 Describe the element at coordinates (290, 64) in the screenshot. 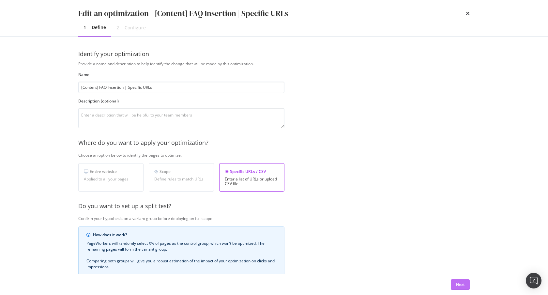

I see `div: Provide a name and description to help identify the change that will be made by this optimization.` at that location.